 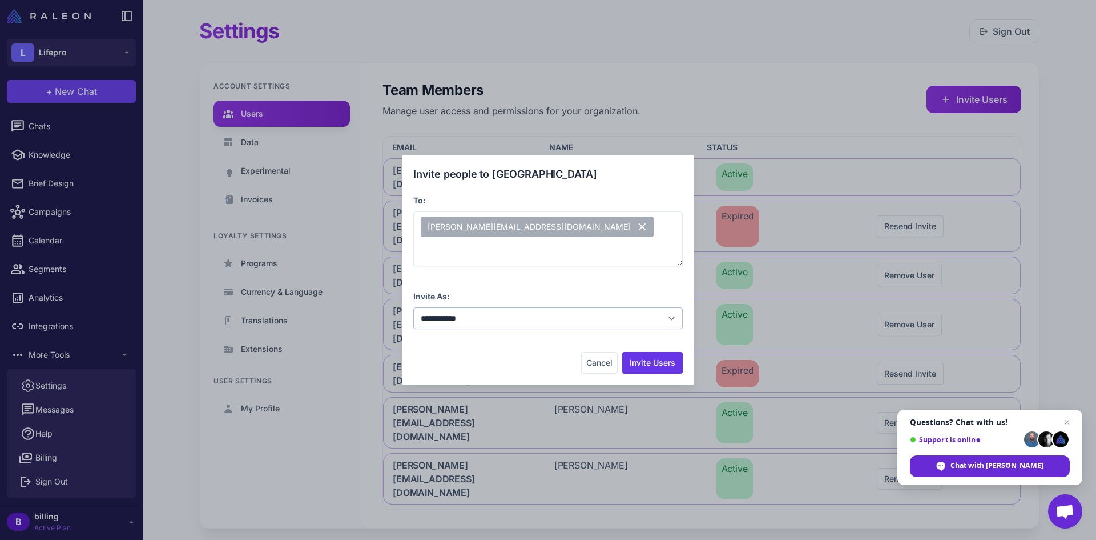 I want to click on button: Invite Users, so click(x=653, y=363).